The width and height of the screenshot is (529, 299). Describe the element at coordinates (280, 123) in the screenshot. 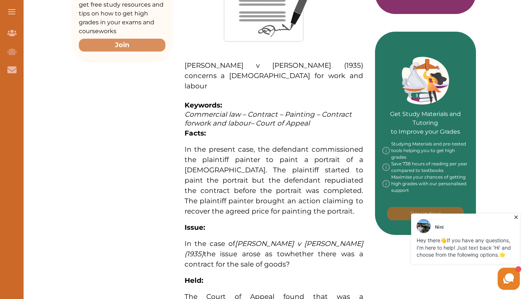

I see `span: – Court of Appeal` at that location.